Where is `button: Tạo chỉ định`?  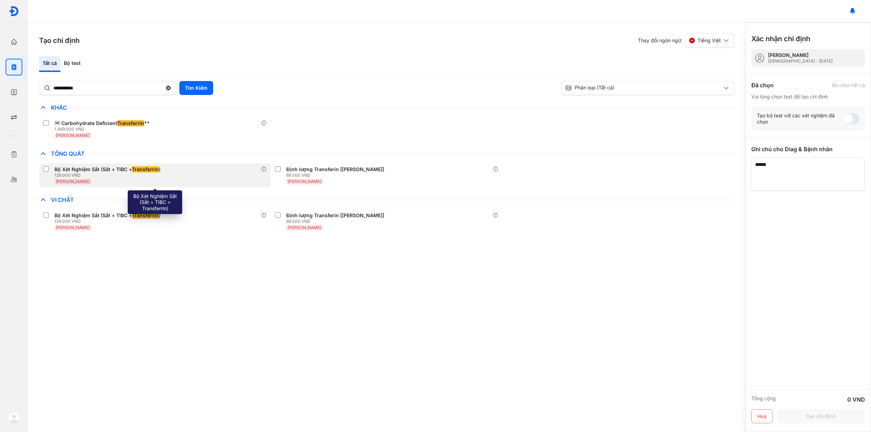
button: Tạo chỉ định is located at coordinates (821, 416).